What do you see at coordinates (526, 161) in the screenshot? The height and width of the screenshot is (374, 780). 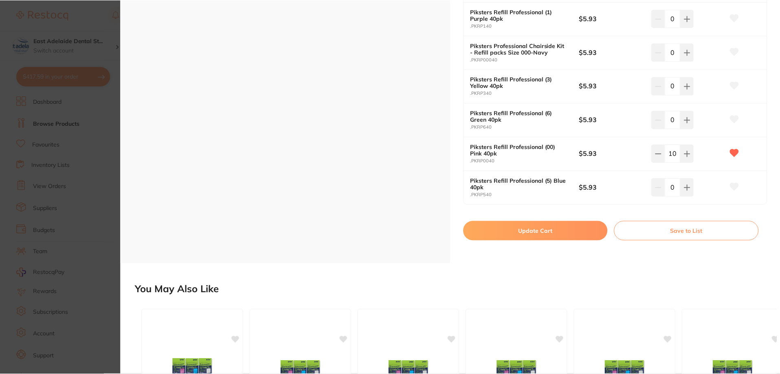 I see `small: .PKRP0040` at bounding box center [526, 161].